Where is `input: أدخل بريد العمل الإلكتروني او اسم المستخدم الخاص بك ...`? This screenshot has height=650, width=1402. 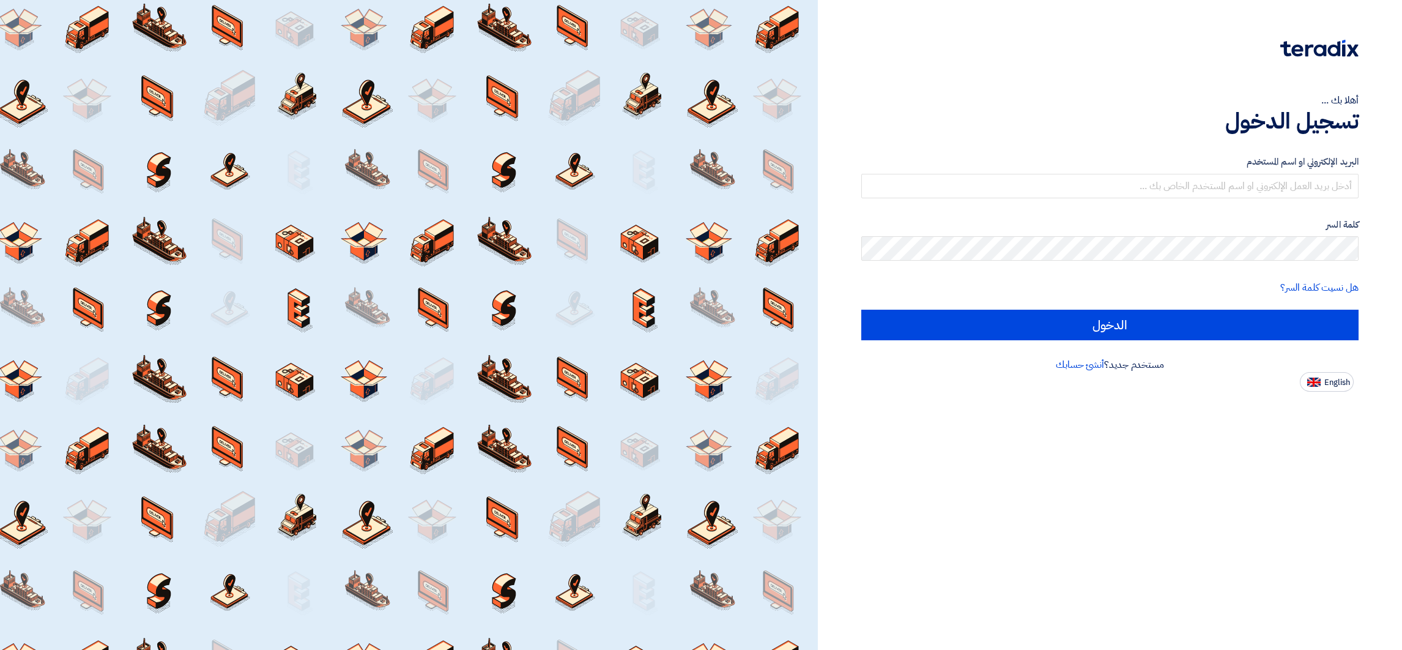
input: أدخل بريد العمل الإلكتروني او اسم المستخدم الخاص بك ... is located at coordinates (1110, 186).